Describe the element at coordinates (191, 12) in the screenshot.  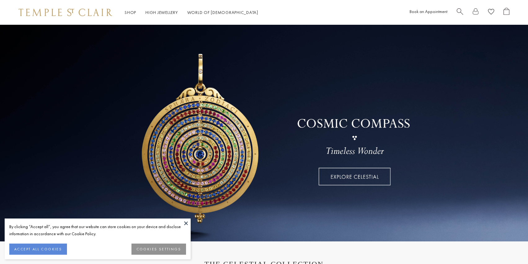
I see `nav: Main navigation` at that location.